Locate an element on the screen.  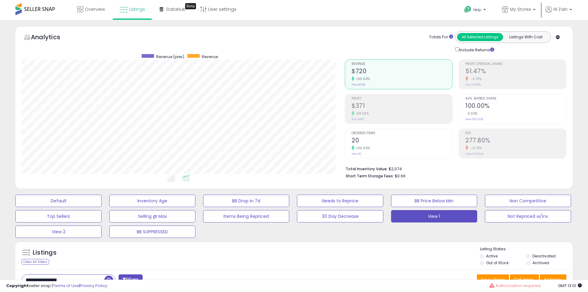
div: Tooltip anchor is located at coordinates (190, 6).